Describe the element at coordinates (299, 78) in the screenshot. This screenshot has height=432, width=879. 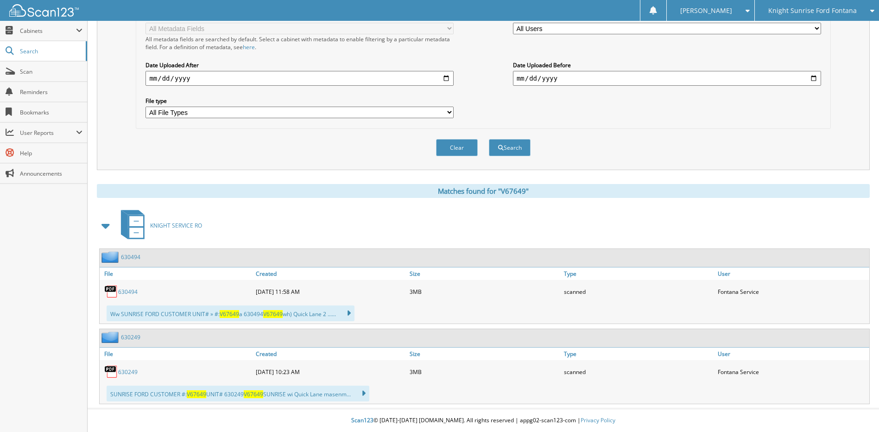
I see `input: start` at that location.